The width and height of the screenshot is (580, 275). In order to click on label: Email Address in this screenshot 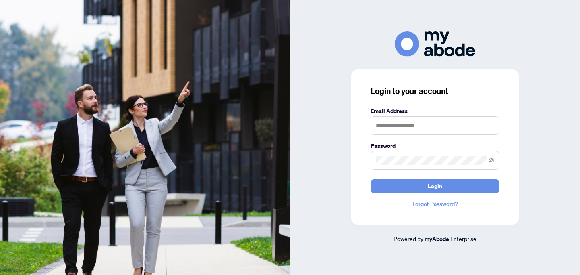, I will do `click(435, 111)`.